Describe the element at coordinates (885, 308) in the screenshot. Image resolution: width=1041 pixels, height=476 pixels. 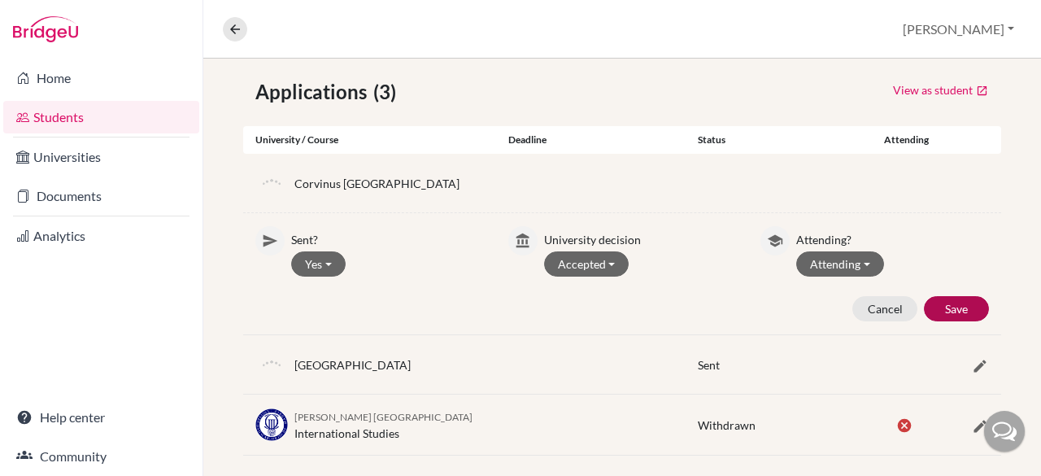
I see `button: Cancel` at that location.